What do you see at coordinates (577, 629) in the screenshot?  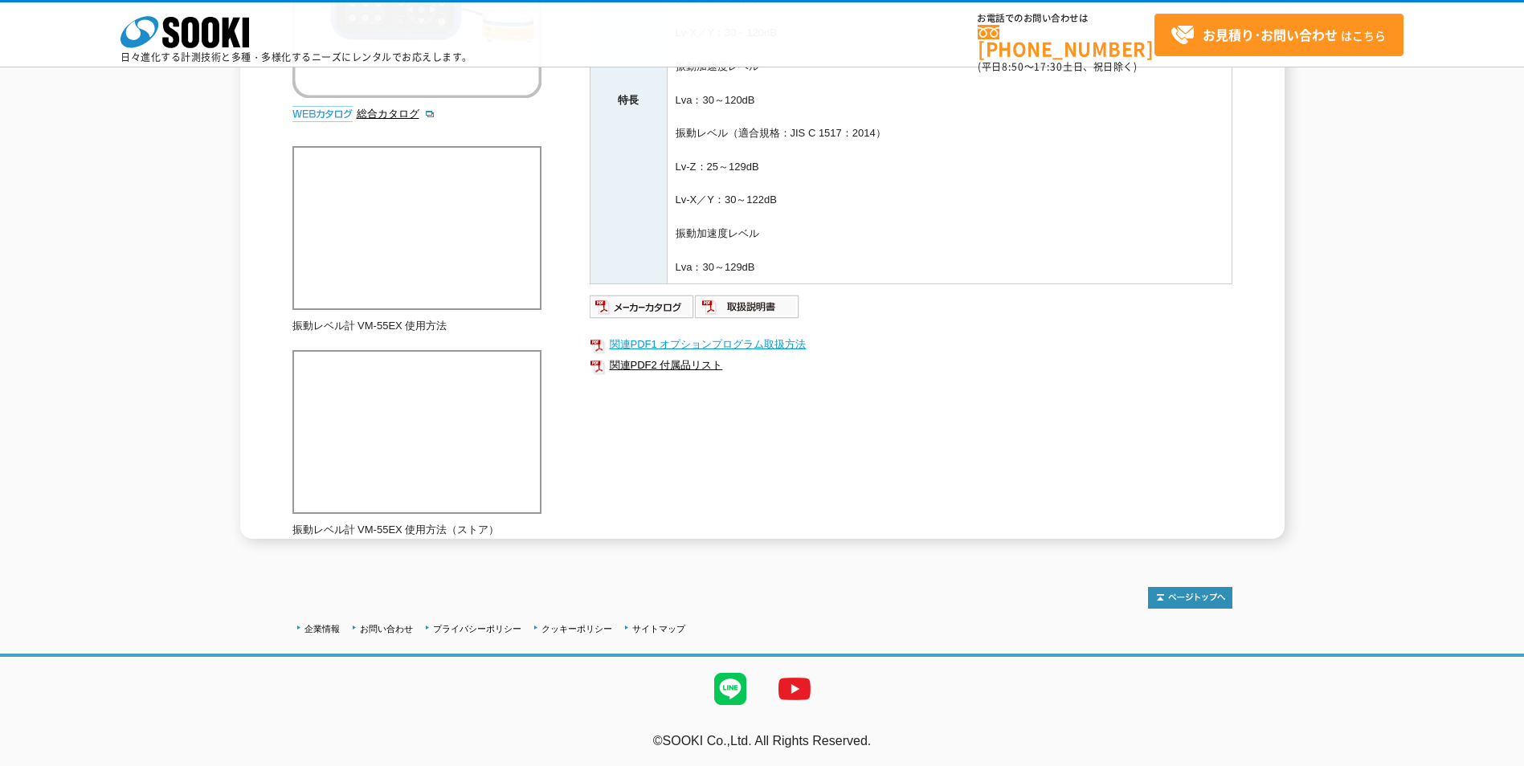 I see `a: クッキーポリシー` at bounding box center [577, 629].